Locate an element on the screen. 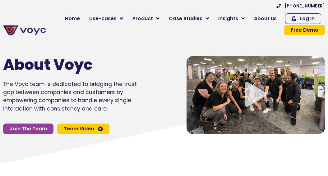 Image resolution: width=328 pixels, height=176 pixels. h1: About Voyc is located at coordinates (62, 65).